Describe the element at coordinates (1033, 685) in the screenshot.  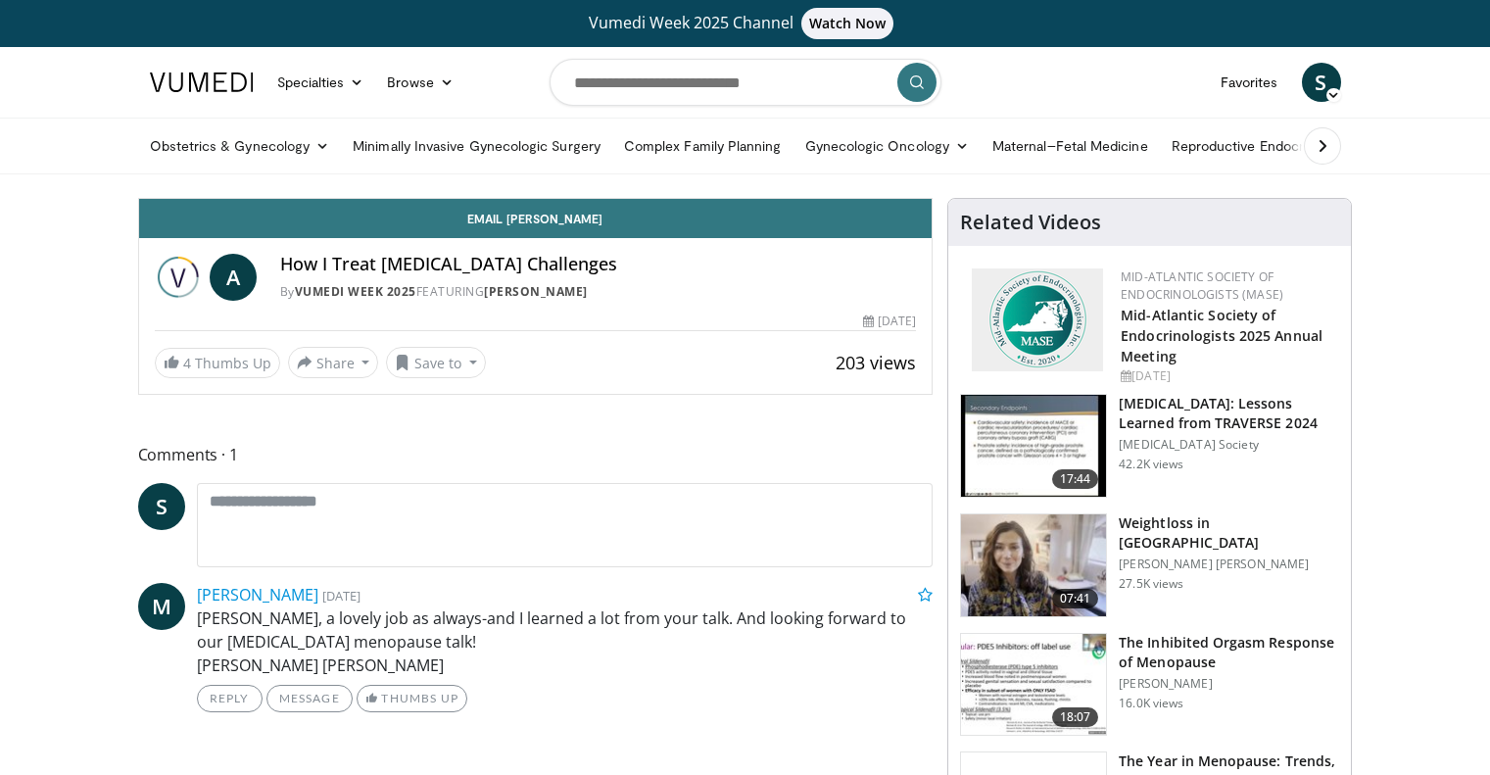
I see `img: 283c0f17-5e2d-42ba-a87c-168d447cdba4.150x105_q85_crop-smart_upscale.jpg` at that location.